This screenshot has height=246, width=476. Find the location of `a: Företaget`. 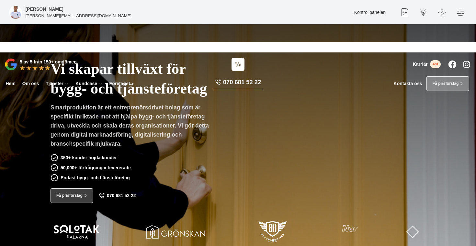

a: Företaget is located at coordinates (122, 84).